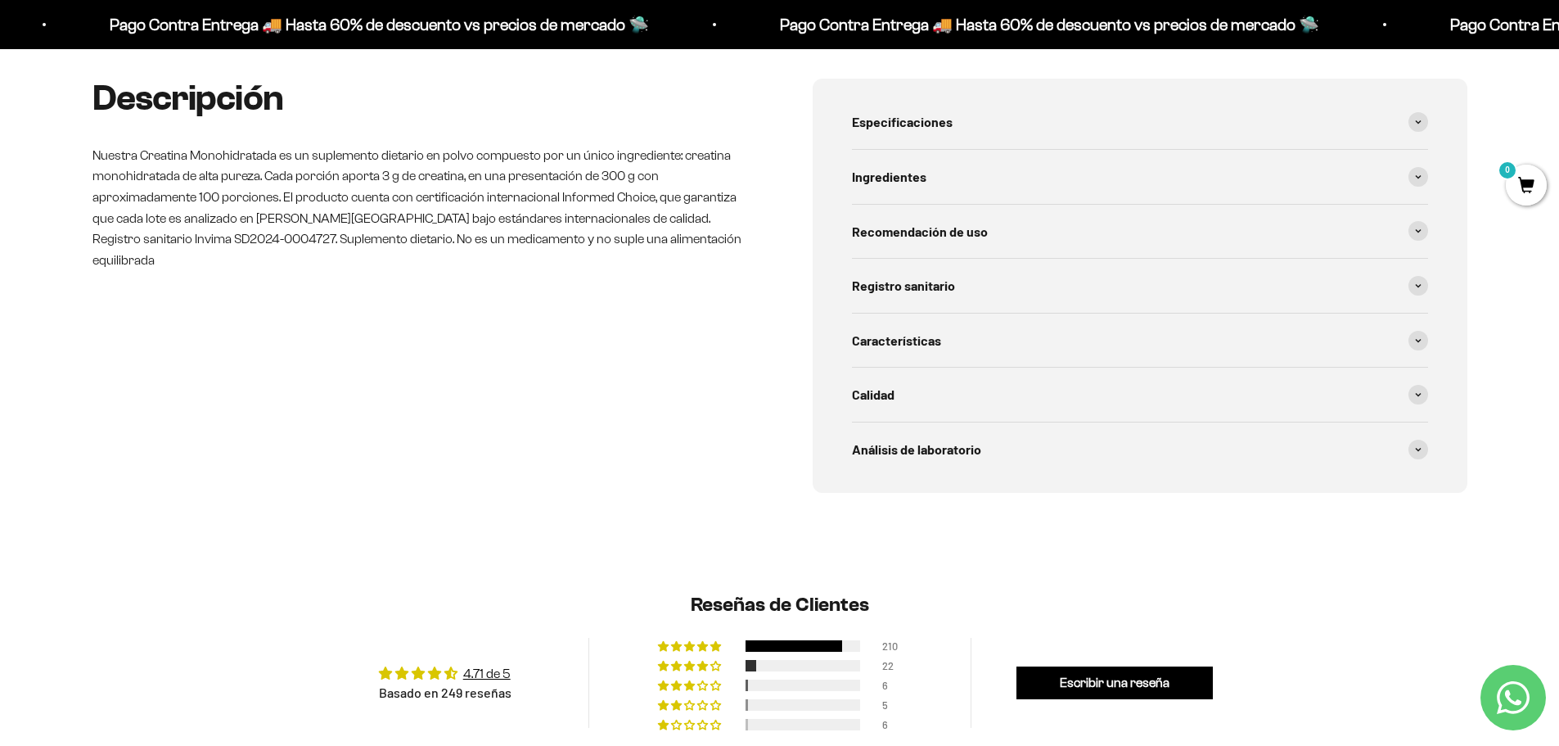  I want to click on div: Una promoción especial, so click(179, 157).